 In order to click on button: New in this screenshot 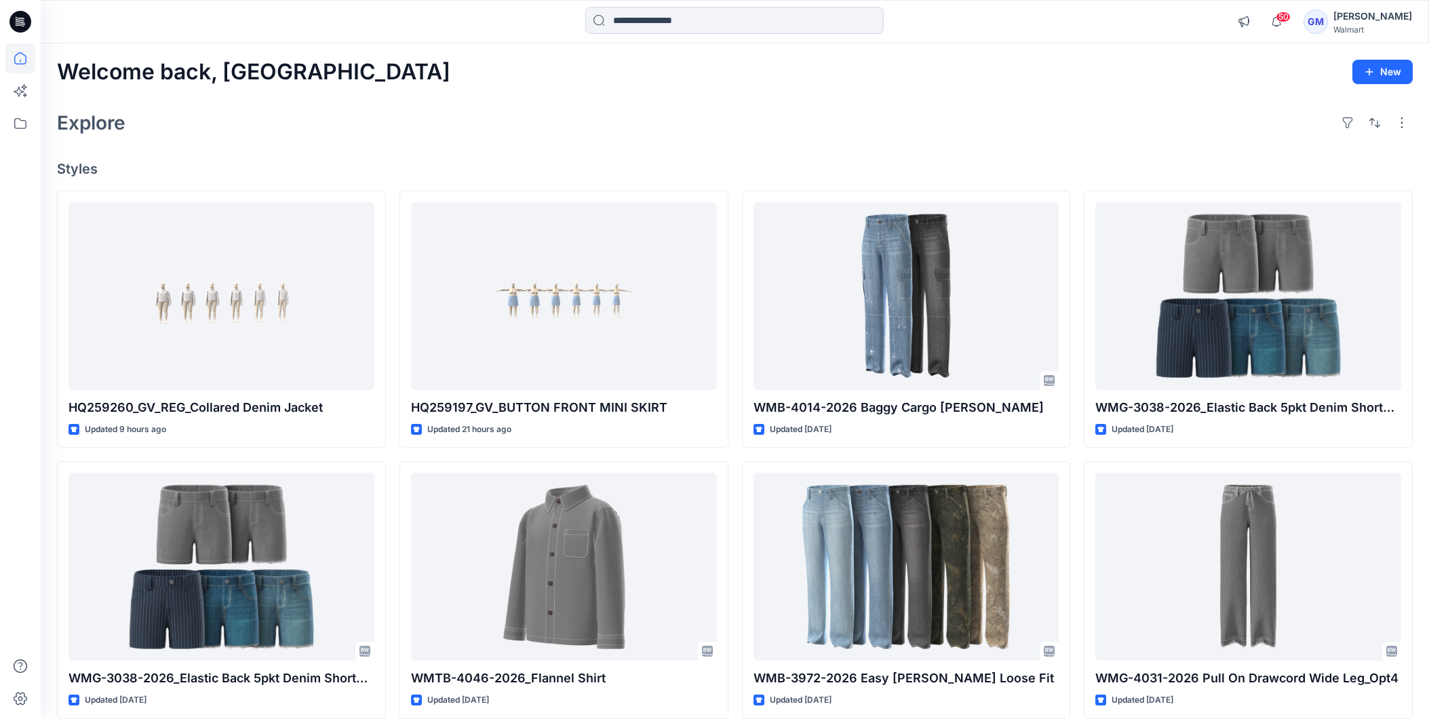, I will do `click(1382, 72)`.